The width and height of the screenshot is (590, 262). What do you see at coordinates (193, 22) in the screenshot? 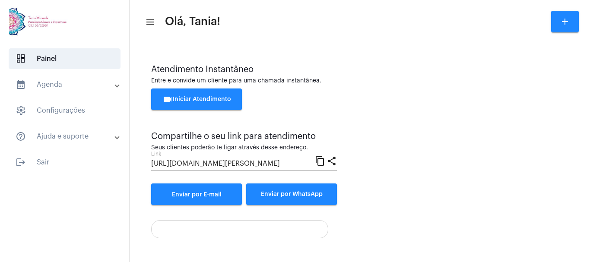
I see `span: Olá, Tania!` at bounding box center [193, 22].